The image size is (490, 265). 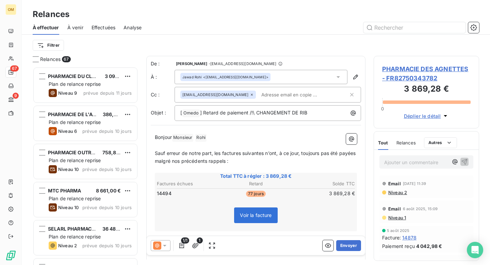 I want to click on h3: Relances, so click(x=51, y=14).